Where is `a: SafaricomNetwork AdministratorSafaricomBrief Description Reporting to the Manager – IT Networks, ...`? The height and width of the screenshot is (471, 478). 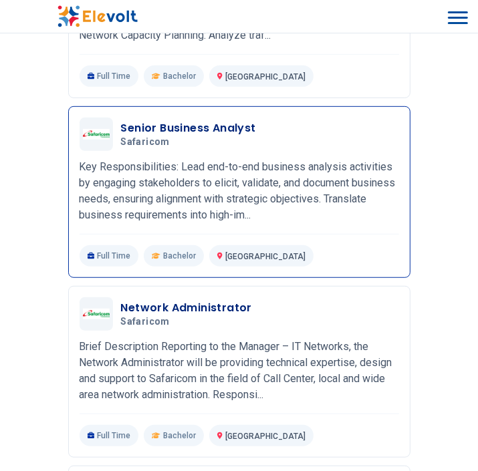
a: SafaricomNetwork AdministratorSafaricomBrief Description Reporting to the Manager – IT Networks, ... is located at coordinates (239, 372).